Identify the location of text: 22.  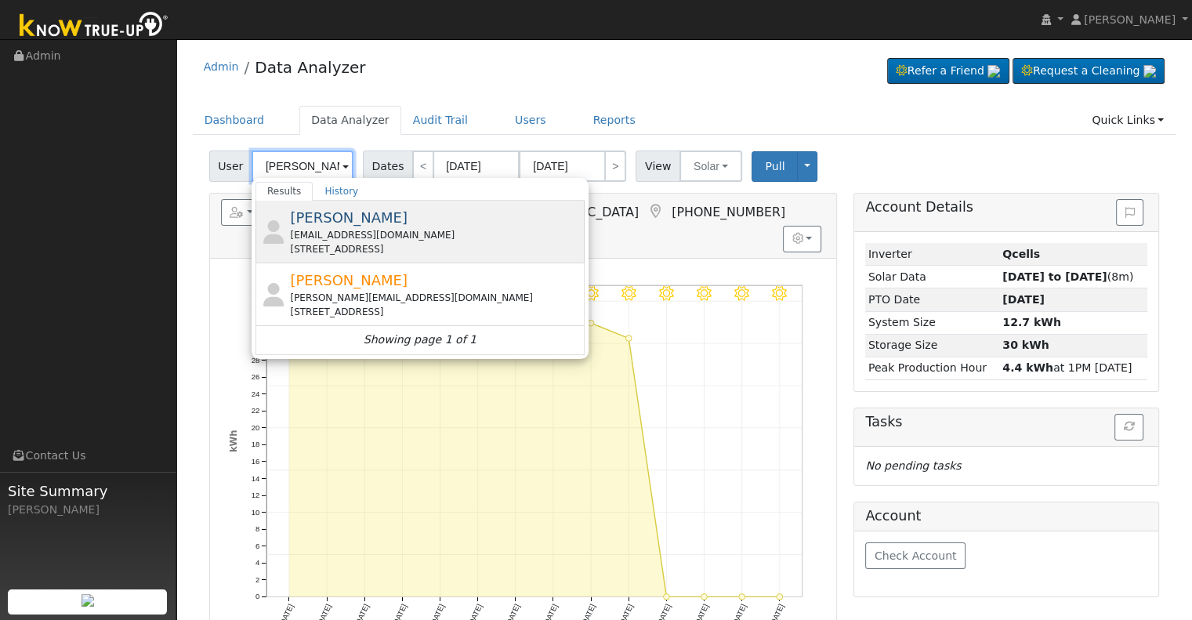
(255, 410).